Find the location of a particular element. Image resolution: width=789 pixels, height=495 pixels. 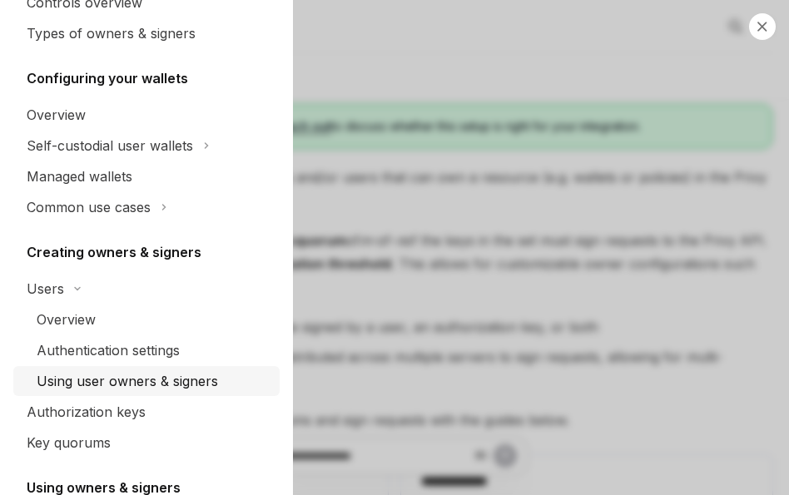

div: Key quorums is located at coordinates (68, 443).